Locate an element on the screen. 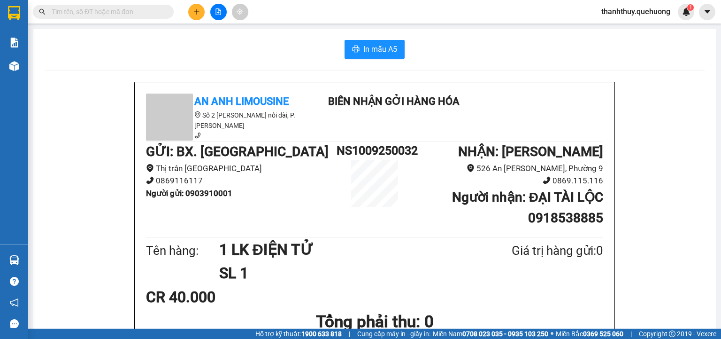 This screenshot has height=339, width=721. span: In mẫu A5 is located at coordinates (380, 49).